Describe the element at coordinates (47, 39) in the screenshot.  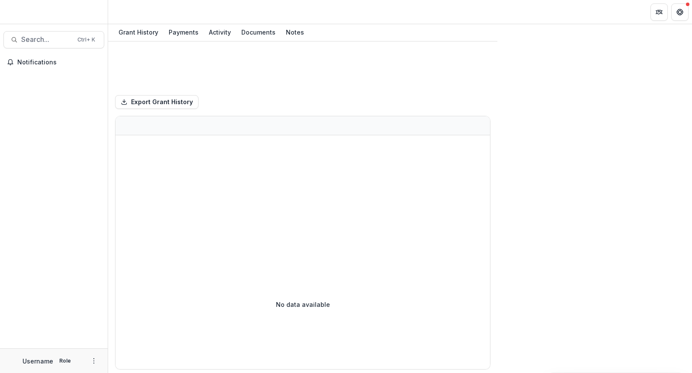
I see `span: Search...` at that location.